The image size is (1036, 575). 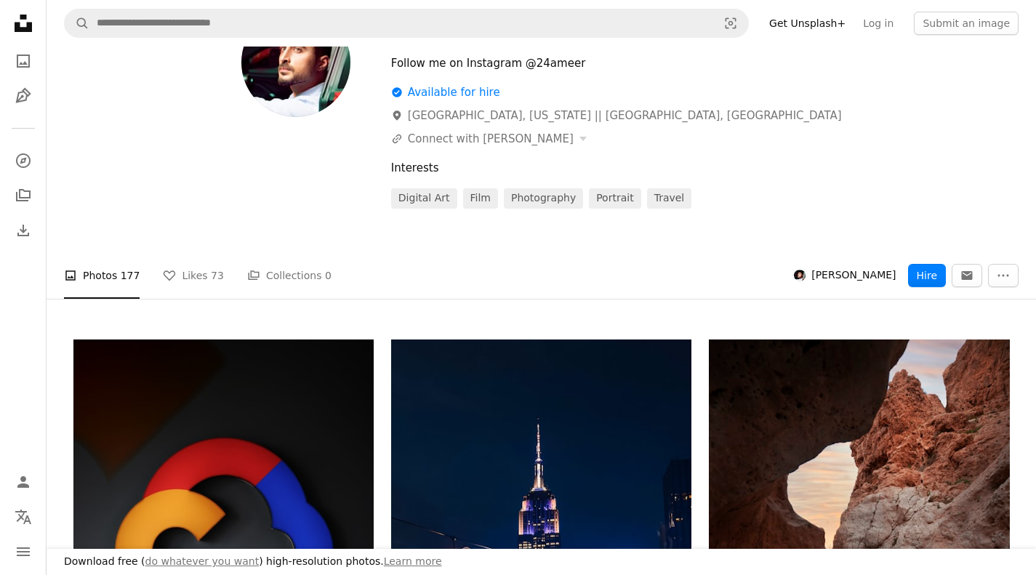 What do you see at coordinates (607, 63) in the screenshot?
I see `div: Follow me on Instagram @24ameer` at bounding box center [607, 63].